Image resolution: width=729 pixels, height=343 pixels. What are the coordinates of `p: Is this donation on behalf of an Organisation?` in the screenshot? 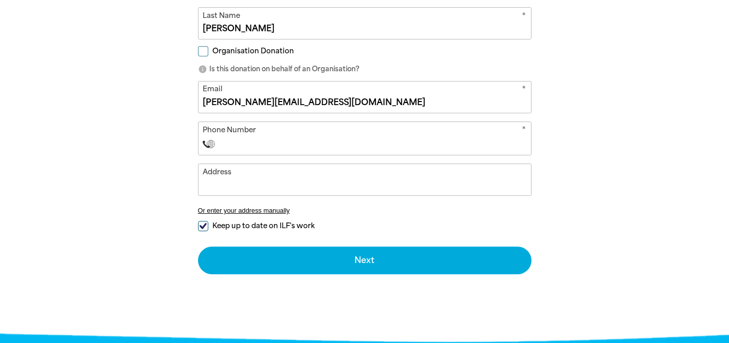 It's located at (365, 69).